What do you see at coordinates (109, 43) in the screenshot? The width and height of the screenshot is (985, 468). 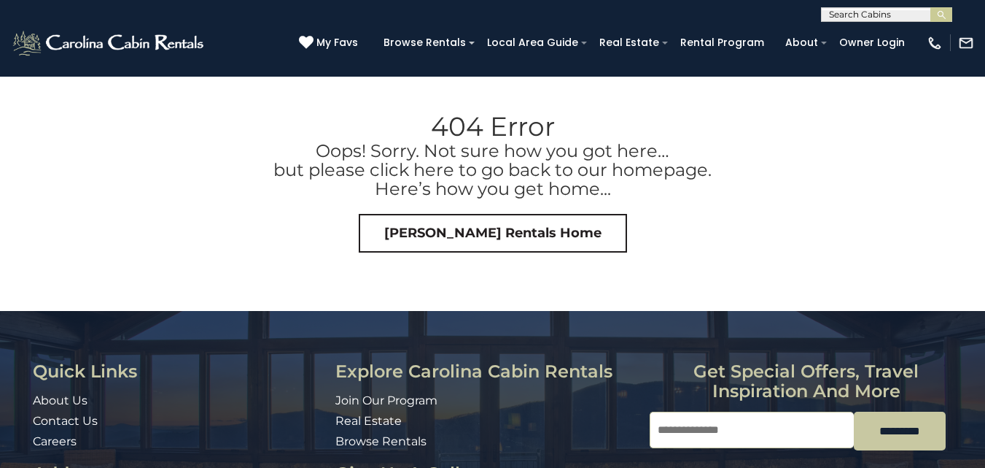 I see `img: White-1-2.png` at bounding box center [109, 43].